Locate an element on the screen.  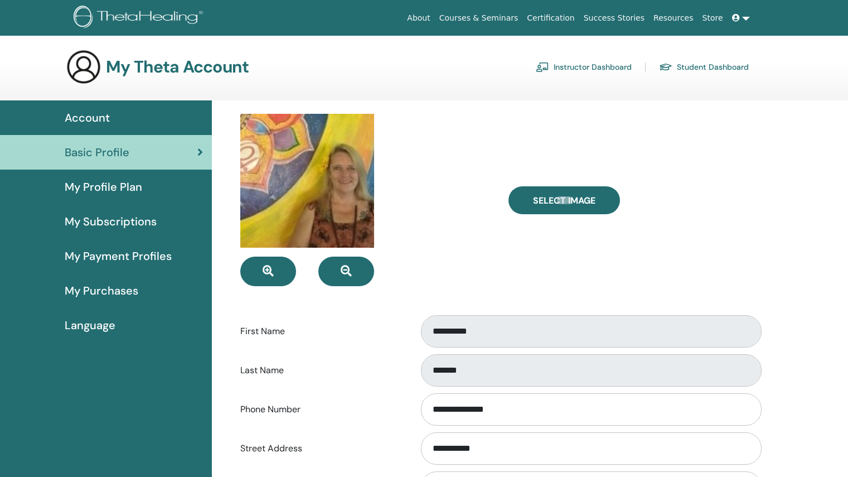
img: logo.png is located at coordinates (140, 18).